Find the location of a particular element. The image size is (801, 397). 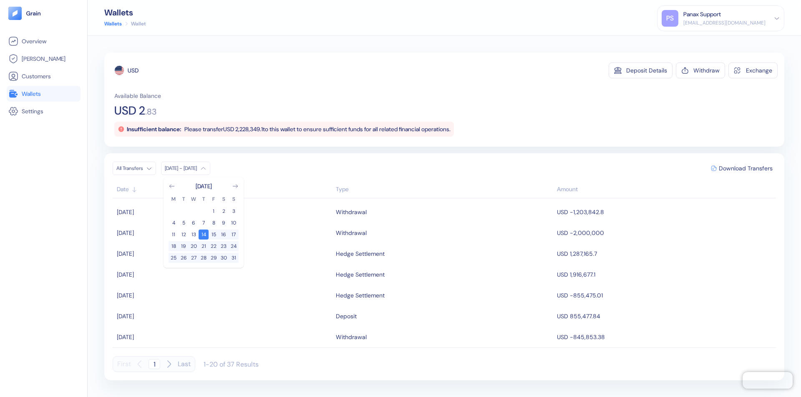

th: Thursday is located at coordinates (203, 199).